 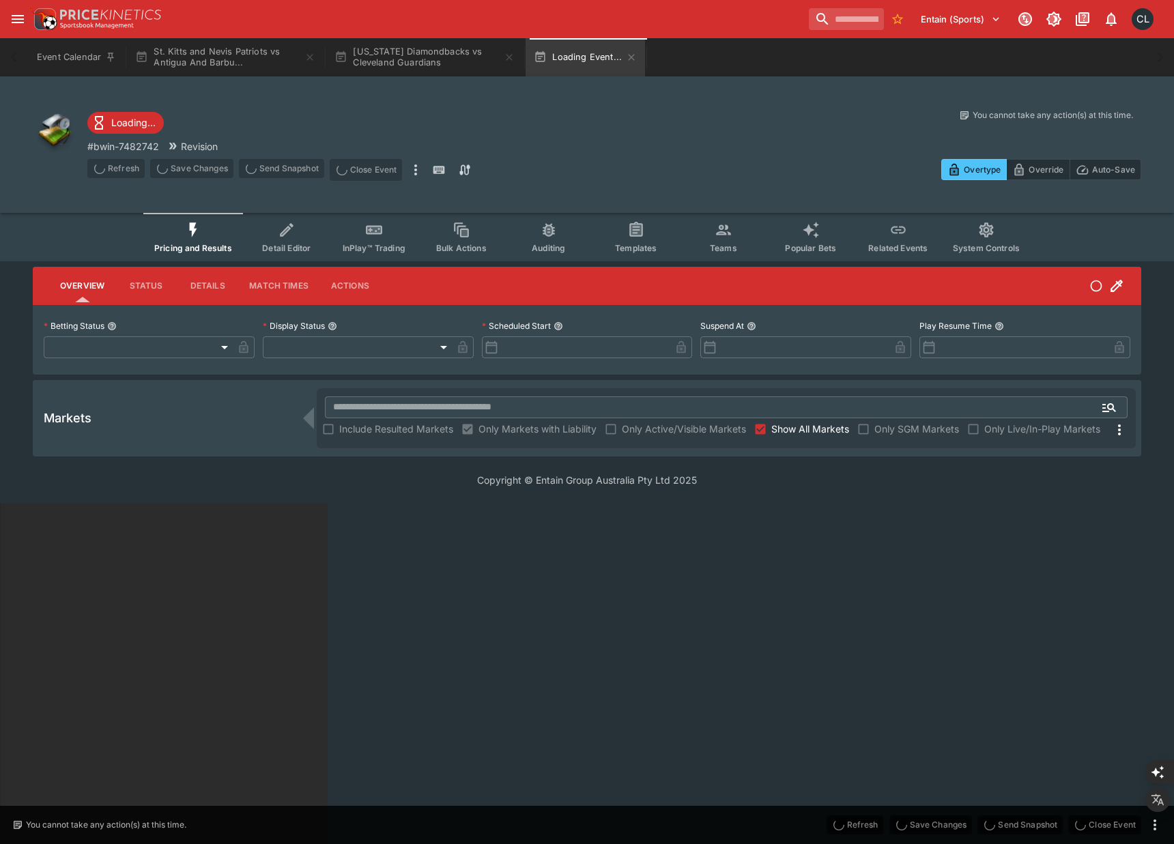 What do you see at coordinates (955, 325) in the screenshot?
I see `p: Play Resume Time` at bounding box center [955, 325].